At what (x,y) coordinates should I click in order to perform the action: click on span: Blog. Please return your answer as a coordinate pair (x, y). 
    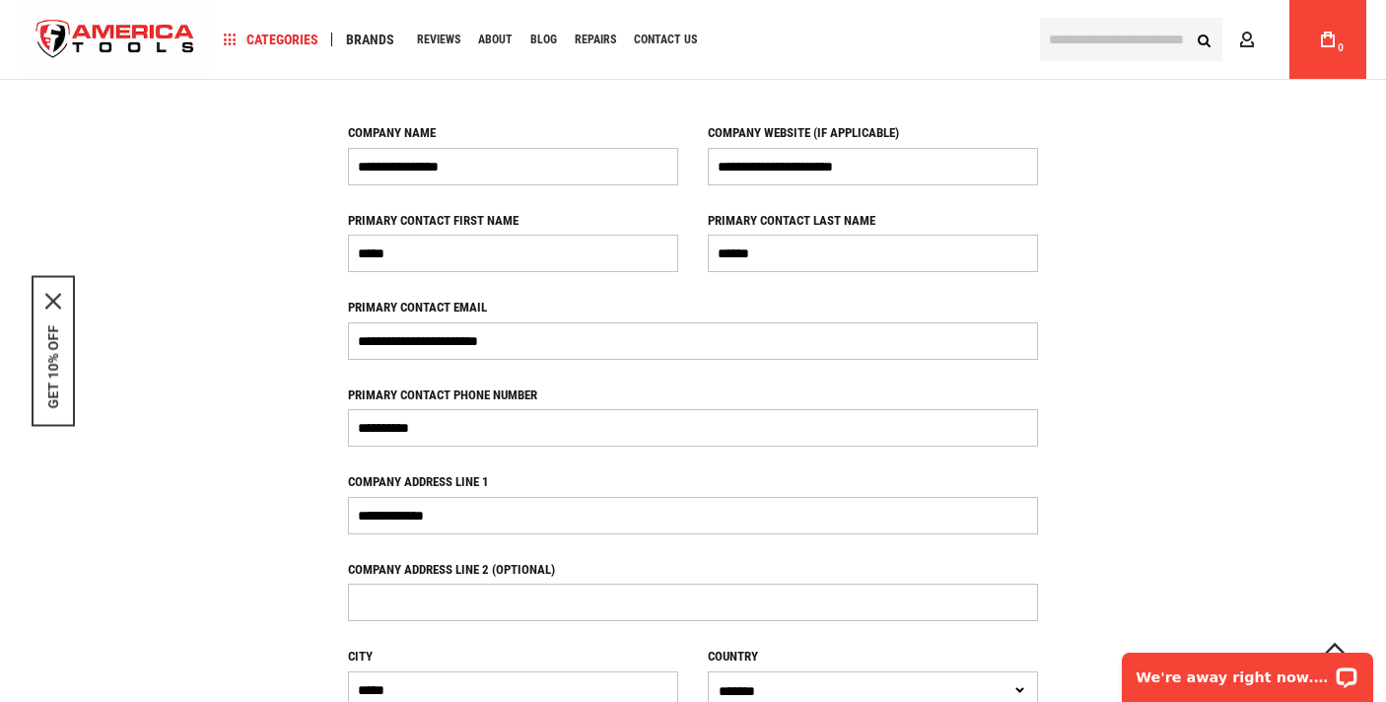
    Looking at the image, I should click on (543, 39).